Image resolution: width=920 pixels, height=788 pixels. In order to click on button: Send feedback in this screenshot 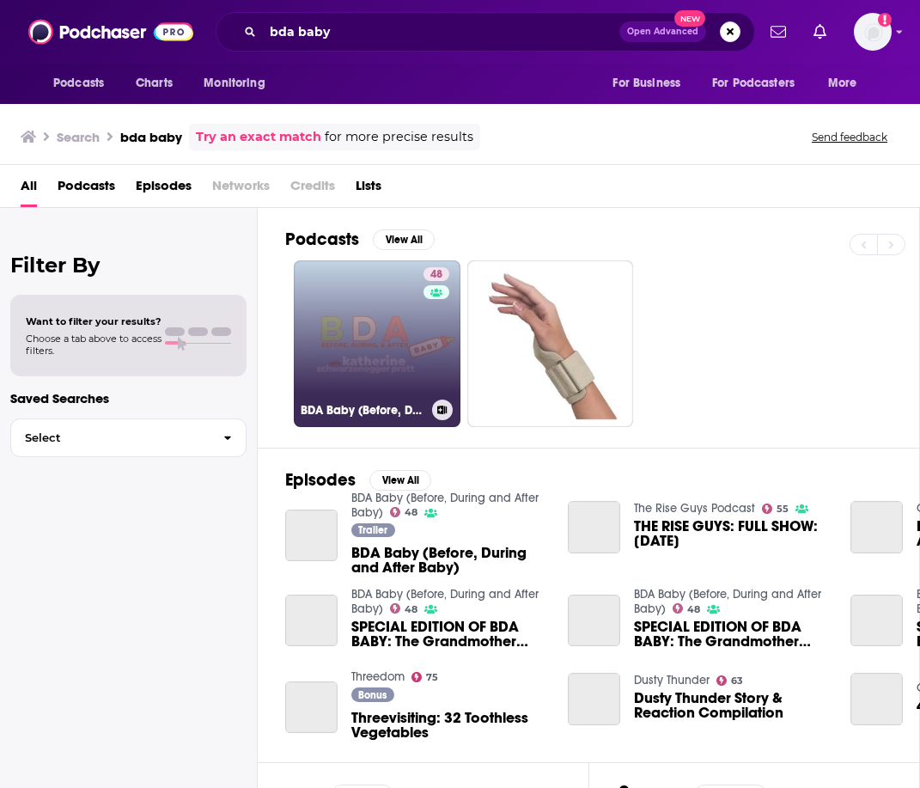, I will do `click(849, 137)`.